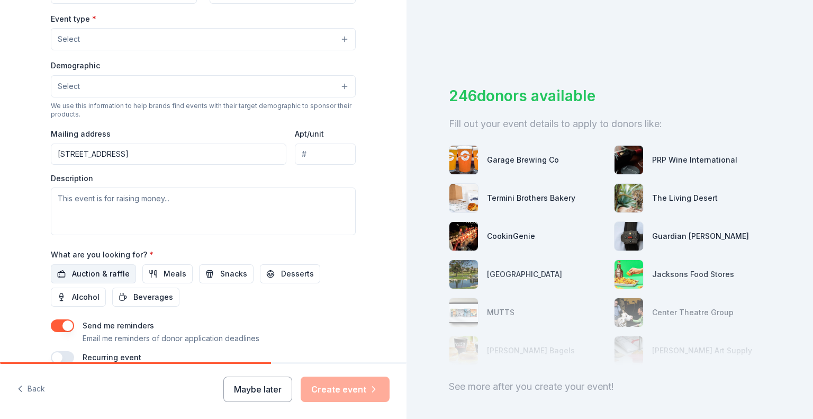 The width and height of the screenshot is (813, 419). I want to click on span: Auction & raffle, so click(101, 274).